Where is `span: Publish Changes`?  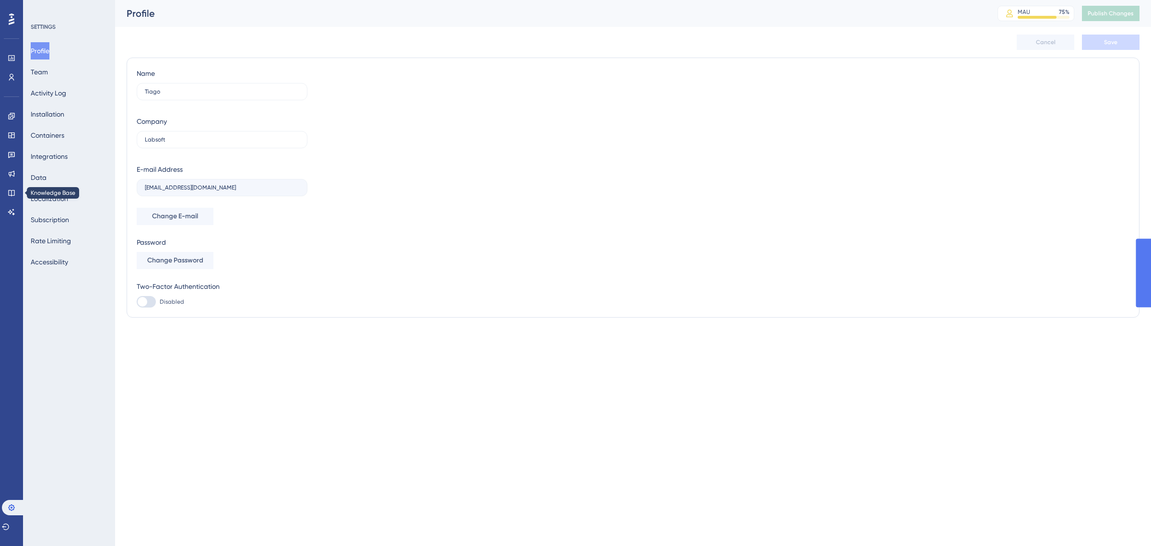
span: Publish Changes is located at coordinates (1110, 13).